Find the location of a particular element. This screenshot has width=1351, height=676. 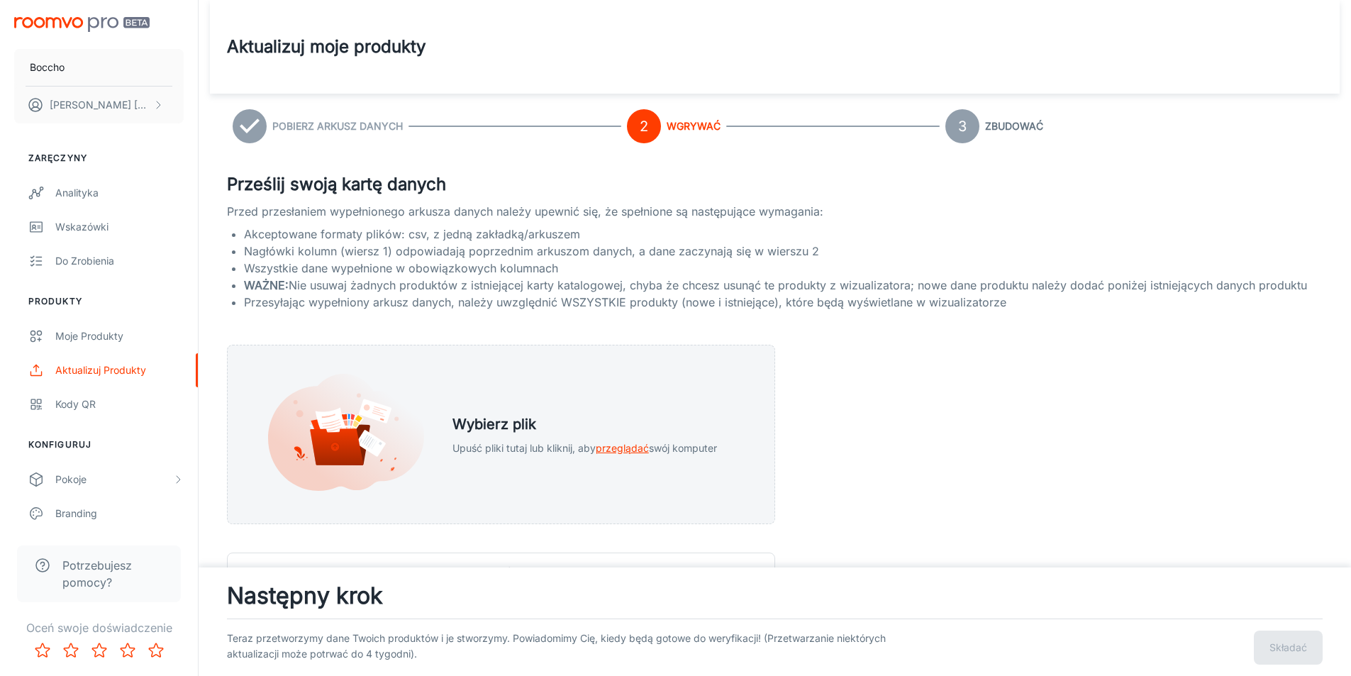

text: 2 is located at coordinates (644, 126).